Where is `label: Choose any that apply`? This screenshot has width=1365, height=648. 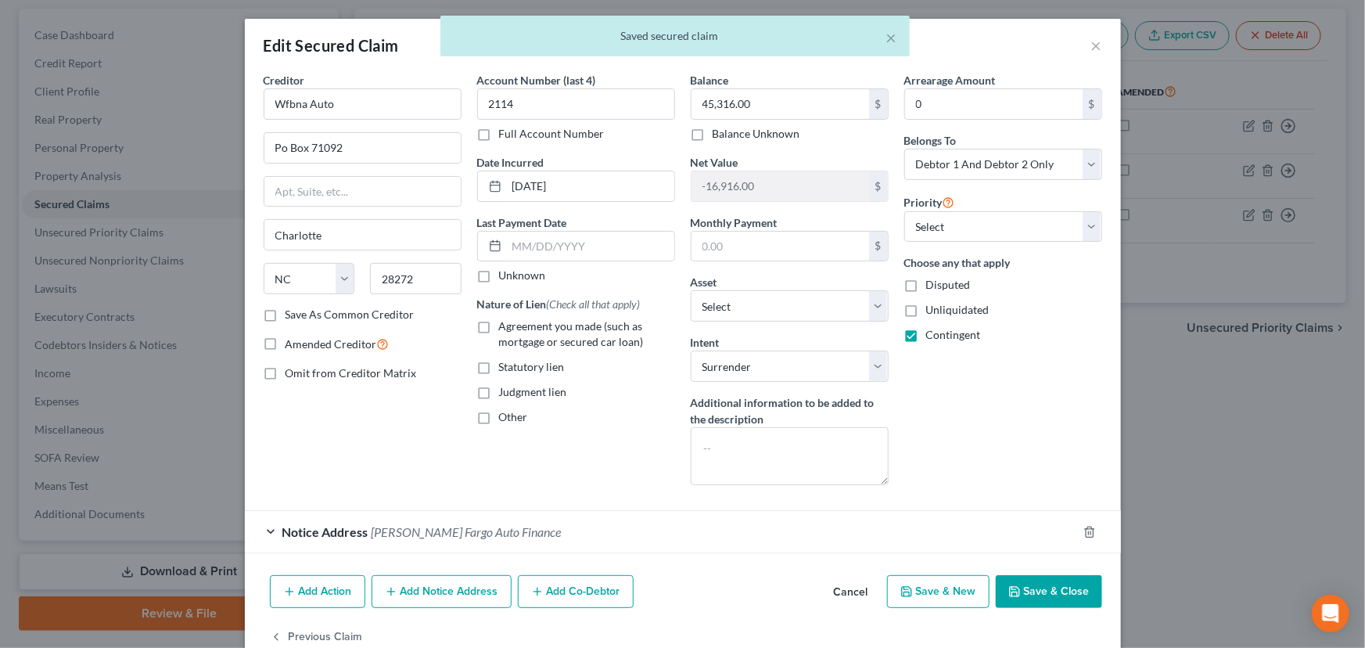
label: Choose any that apply is located at coordinates (1003, 262).